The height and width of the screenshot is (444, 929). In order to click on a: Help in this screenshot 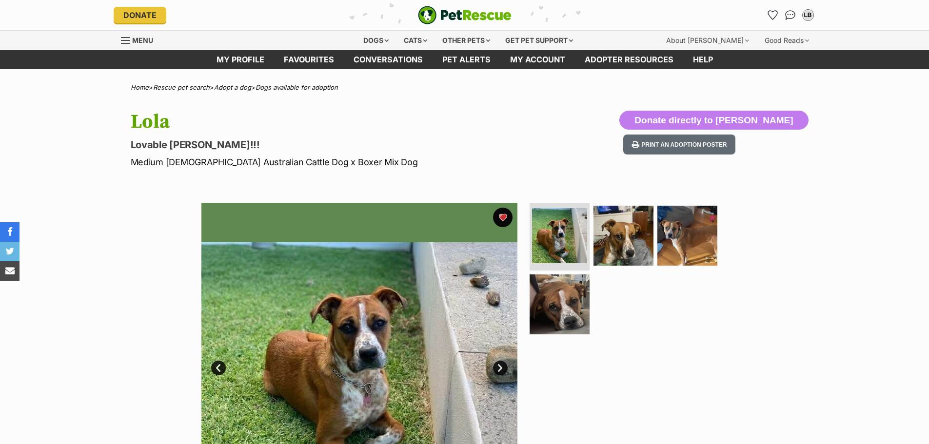, I will do `click(703, 59)`.